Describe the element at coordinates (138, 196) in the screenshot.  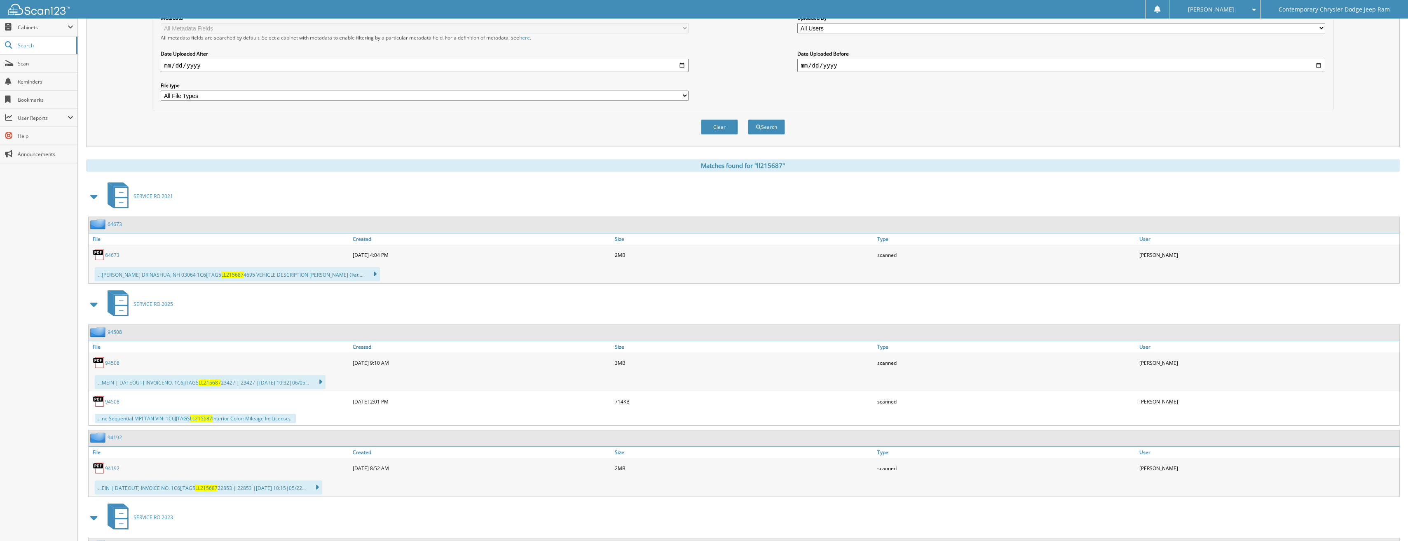
I see `a: SERVICE RO 2021` at that location.